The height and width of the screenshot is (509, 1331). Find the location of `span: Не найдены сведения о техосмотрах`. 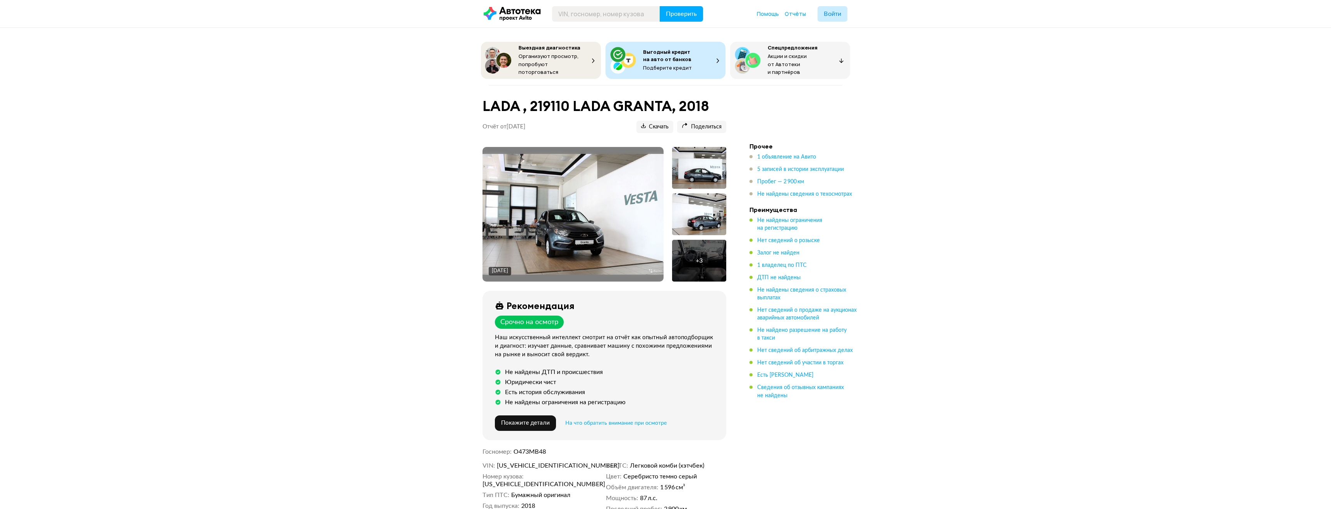

span: Не найдены сведения о техосмотрах is located at coordinates (804, 194).